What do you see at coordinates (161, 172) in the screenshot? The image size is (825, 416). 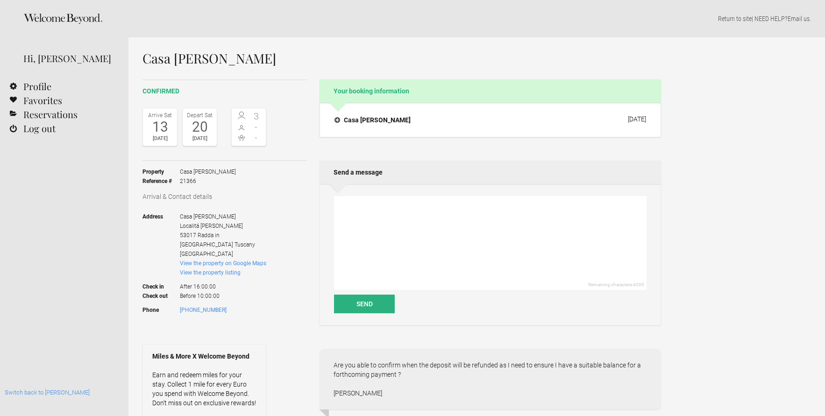 I see `strong: Property` at bounding box center [161, 172].